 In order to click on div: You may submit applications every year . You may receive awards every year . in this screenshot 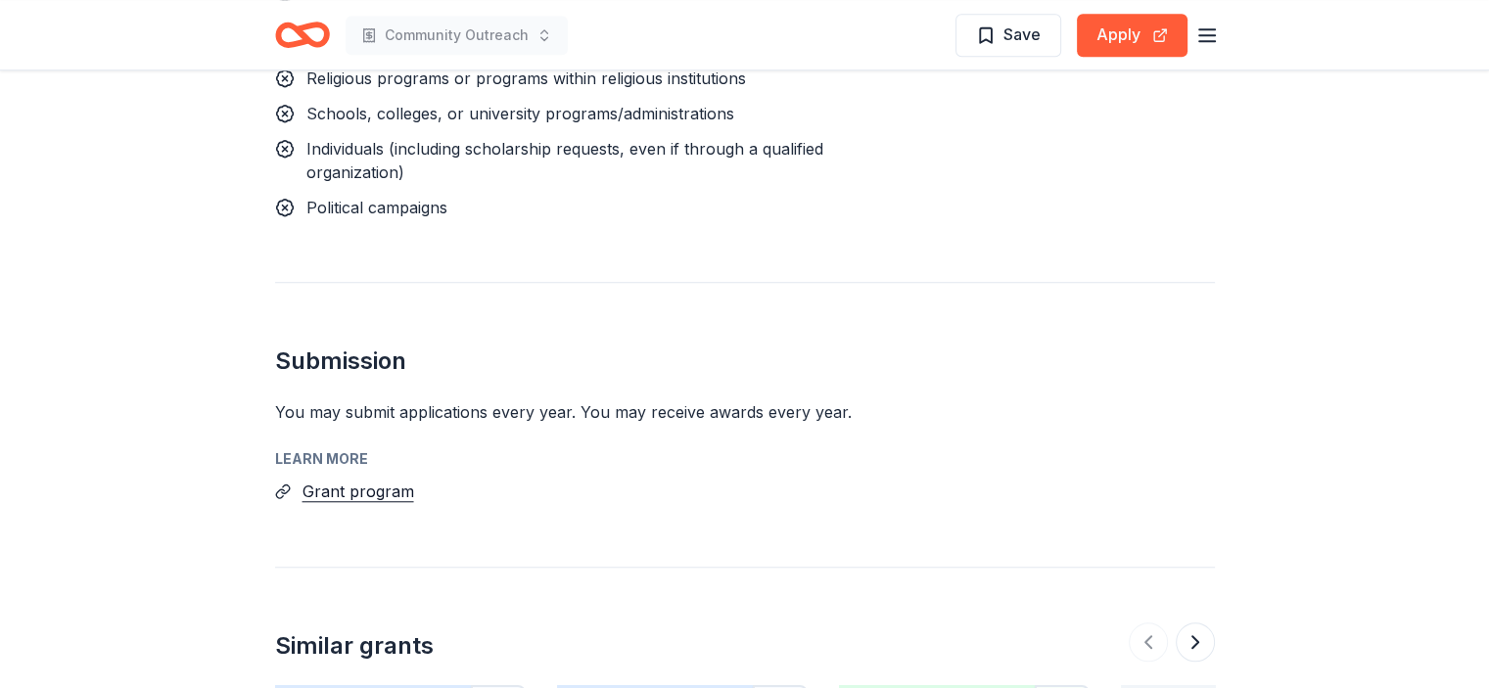, I will do `click(745, 412)`.